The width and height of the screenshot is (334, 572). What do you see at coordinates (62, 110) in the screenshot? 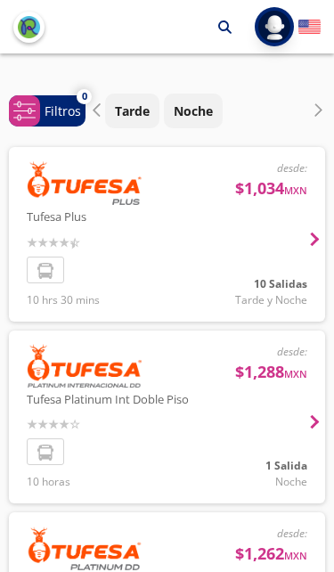
I see `p: Filtros` at bounding box center [62, 110].